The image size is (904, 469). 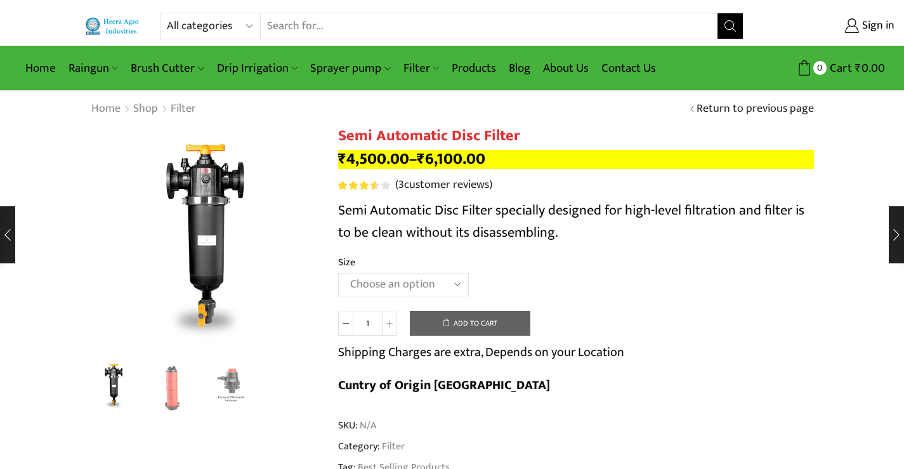 I want to click on div: Rated 3.67 out of 5, so click(x=363, y=185).